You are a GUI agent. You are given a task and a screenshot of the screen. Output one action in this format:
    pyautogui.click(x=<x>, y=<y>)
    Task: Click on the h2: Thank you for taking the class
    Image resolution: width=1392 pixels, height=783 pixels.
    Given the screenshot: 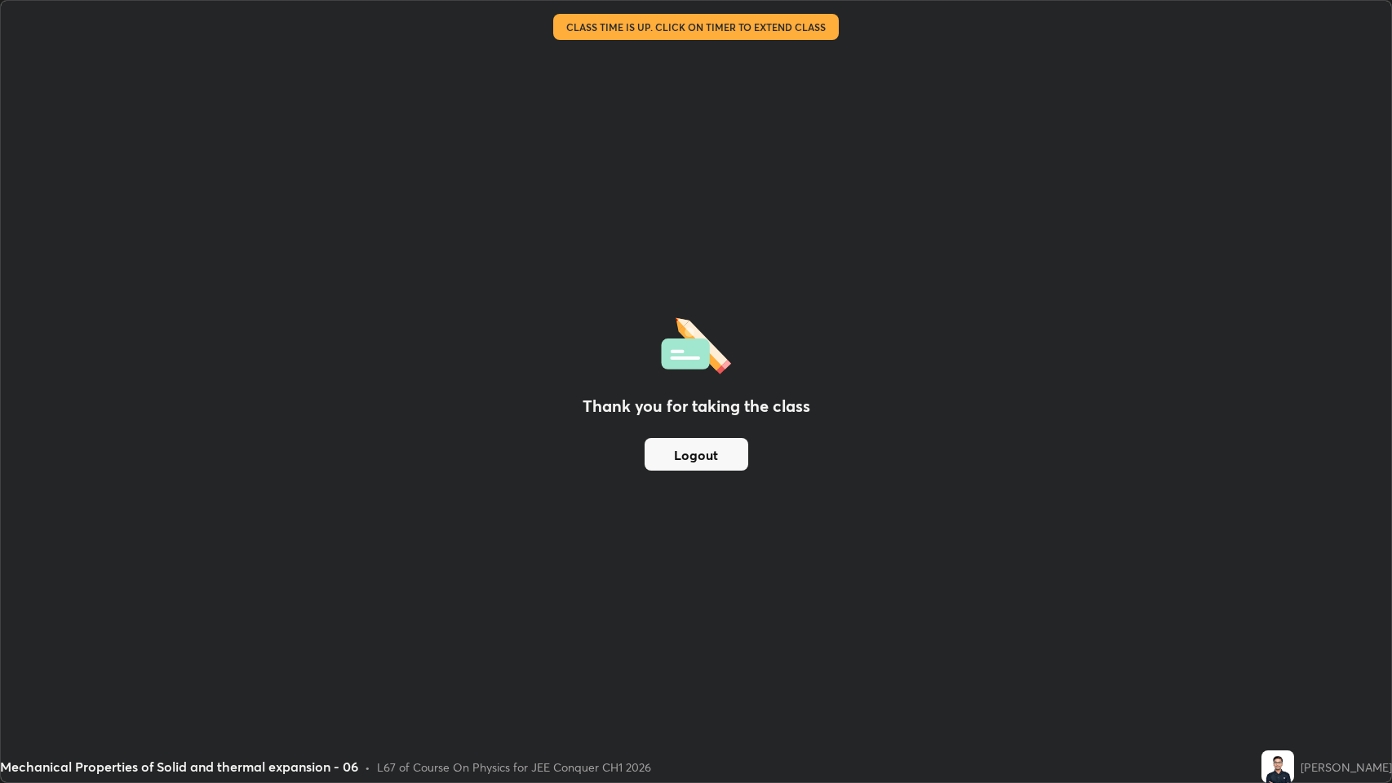 What is the action you would take?
    pyautogui.click(x=696, y=406)
    